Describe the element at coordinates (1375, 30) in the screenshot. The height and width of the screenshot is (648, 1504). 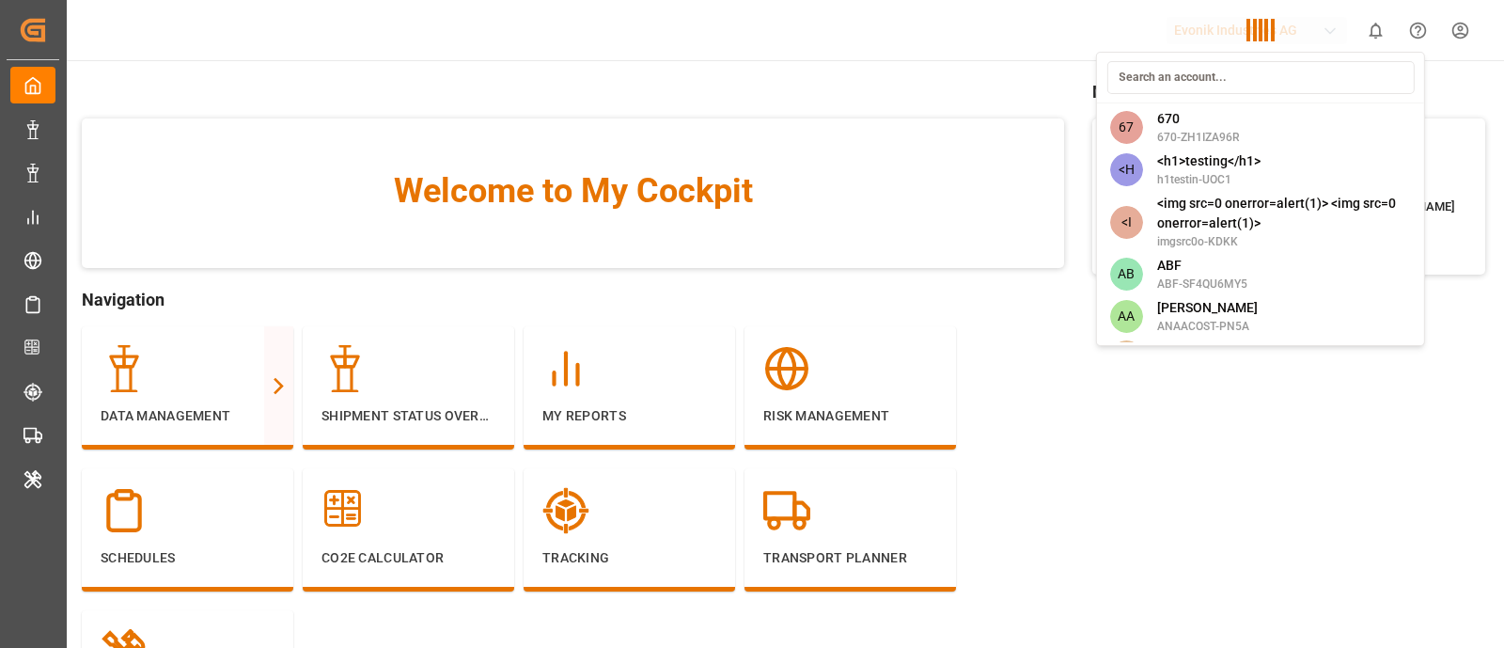
I see `button: show 0 new notifications` at that location.